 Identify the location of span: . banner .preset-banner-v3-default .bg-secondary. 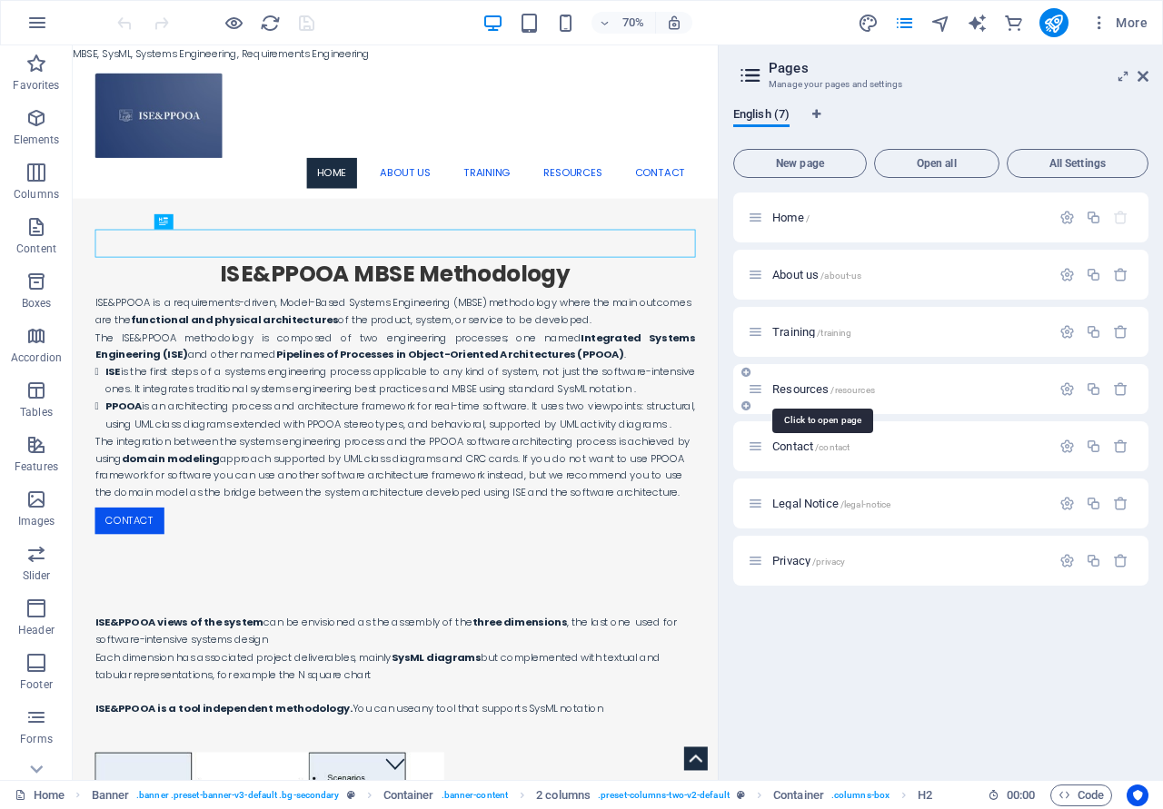
(237, 796).